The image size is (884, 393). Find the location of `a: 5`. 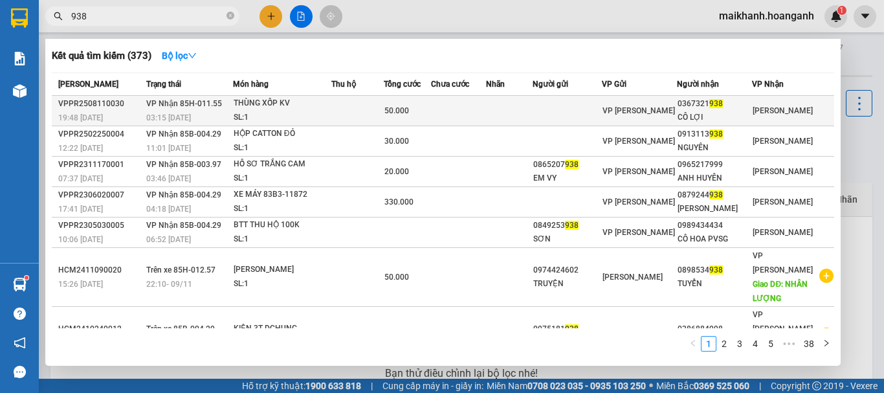

a: 5 is located at coordinates (771, 344).